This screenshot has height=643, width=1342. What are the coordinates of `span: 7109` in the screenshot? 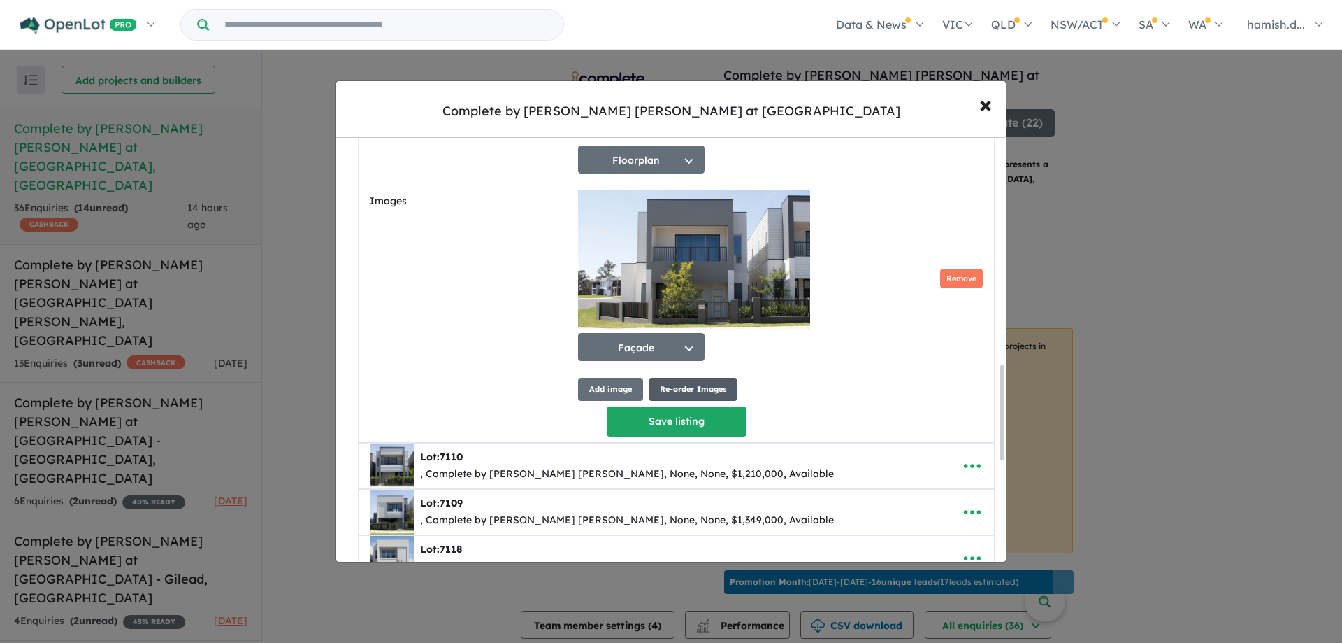 It's located at (451, 503).